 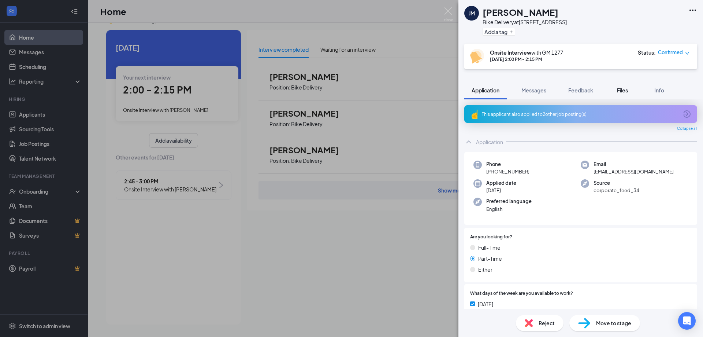 I want to click on div: with GM 1277, so click(x=527, y=52).